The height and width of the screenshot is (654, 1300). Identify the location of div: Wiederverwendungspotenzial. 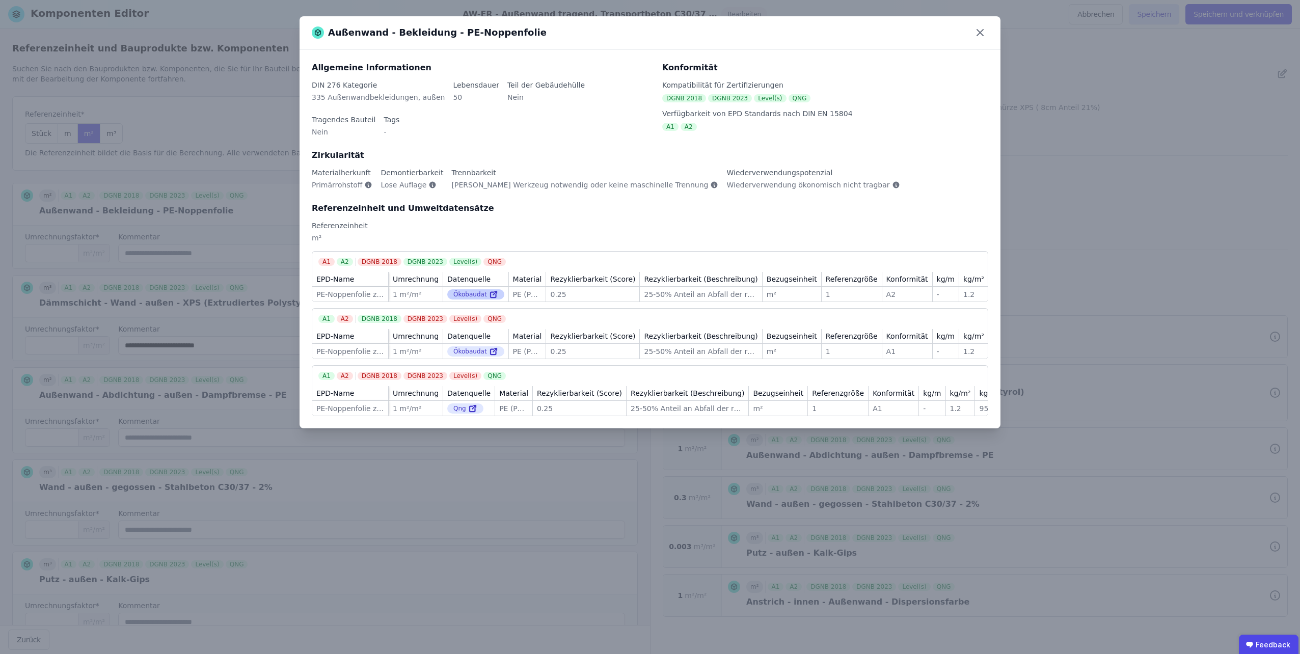
(813, 173).